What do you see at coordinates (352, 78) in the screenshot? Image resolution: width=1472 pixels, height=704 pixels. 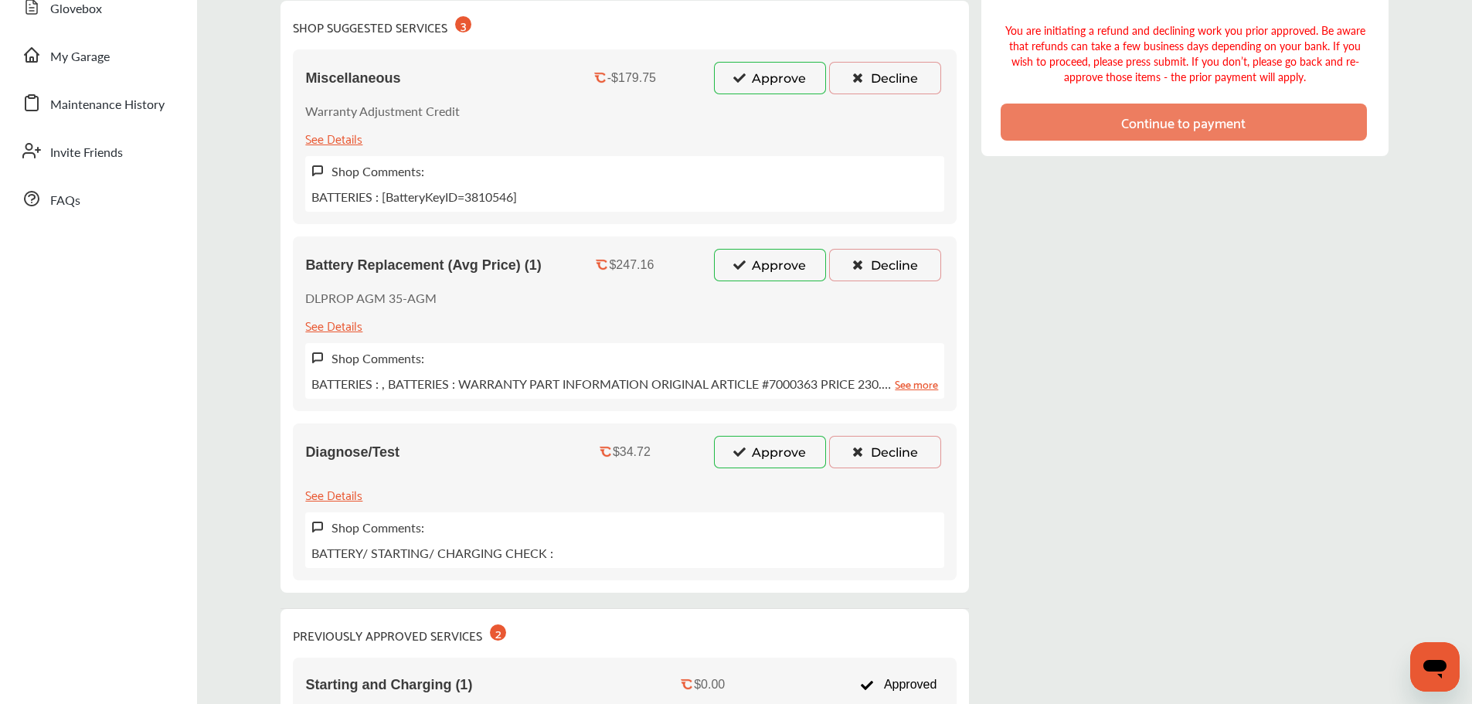 I see `span: Miscellaneous` at bounding box center [352, 78].